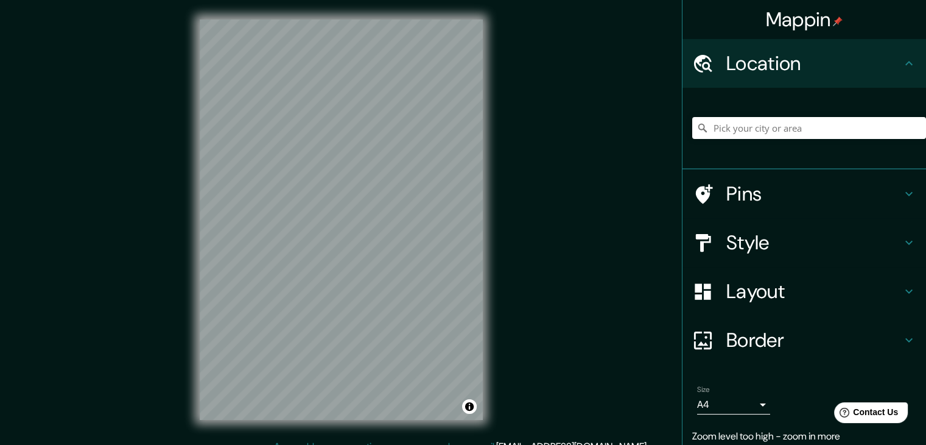 The image size is (926, 445). What do you see at coordinates (814, 242) in the screenshot?
I see `h4: Style` at bounding box center [814, 242].